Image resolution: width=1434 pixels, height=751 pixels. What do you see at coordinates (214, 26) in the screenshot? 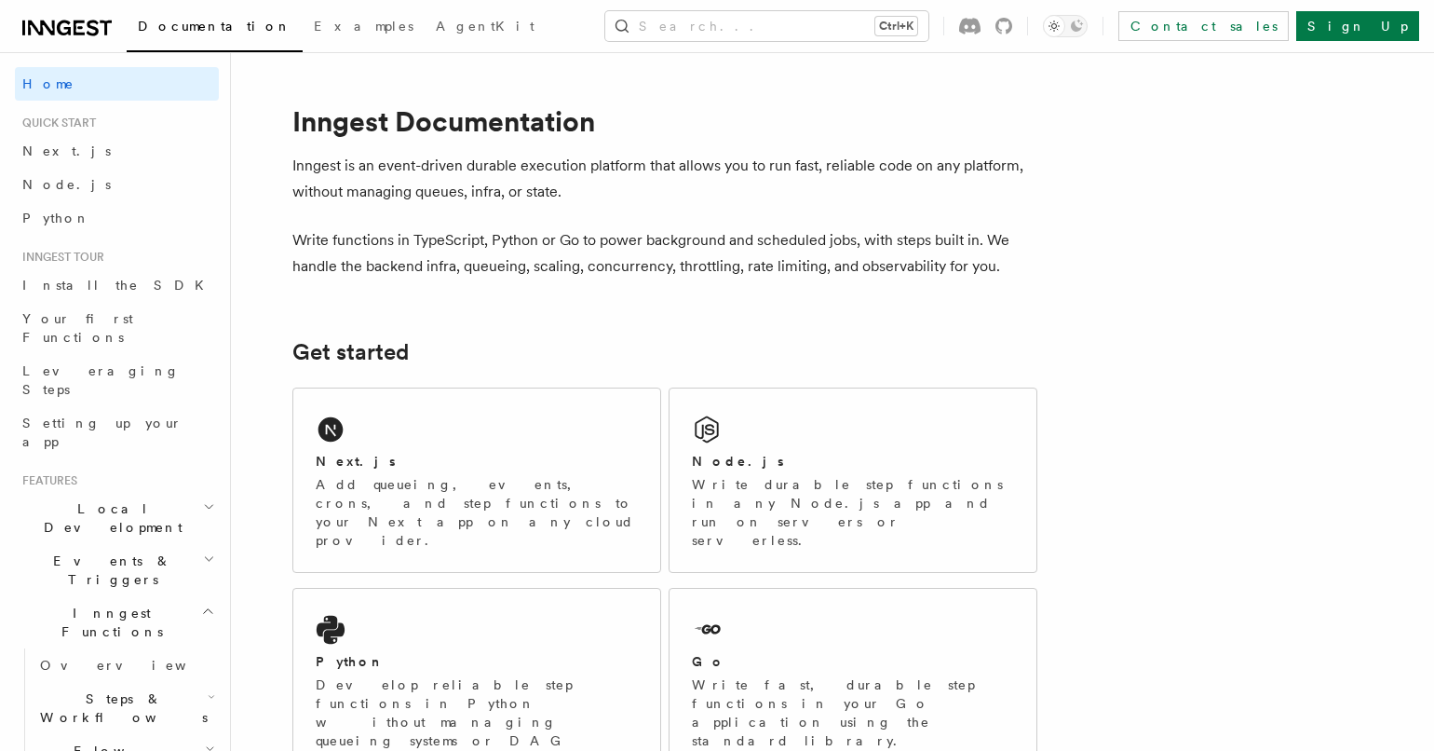
I see `span: Documentation` at bounding box center [214, 26].